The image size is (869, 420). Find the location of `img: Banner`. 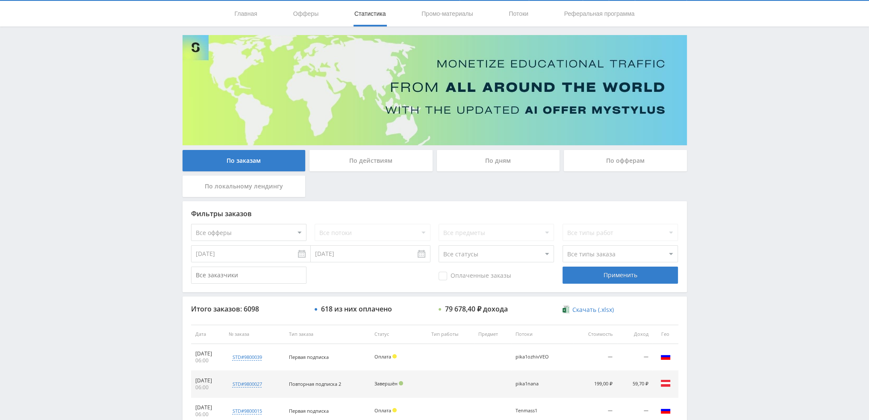

img: Banner is located at coordinates (435, 90).